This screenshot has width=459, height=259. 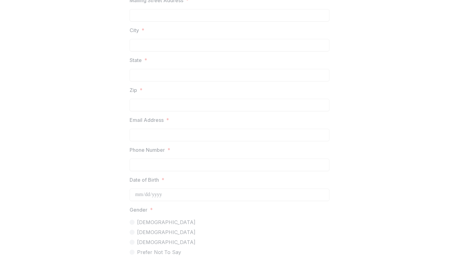 I want to click on p: City, so click(x=134, y=30).